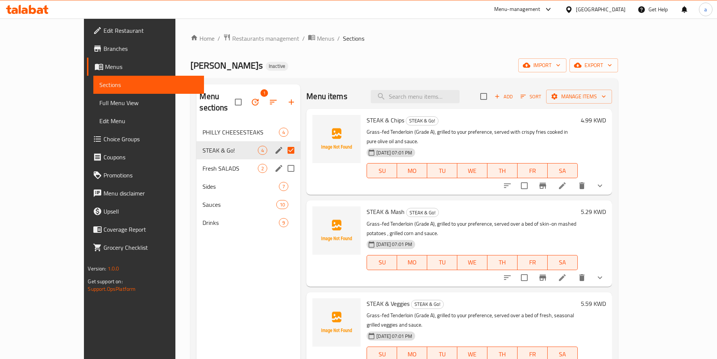  Describe the element at coordinates (239, 204) in the screenshot. I see `span: Sauces` at that location.